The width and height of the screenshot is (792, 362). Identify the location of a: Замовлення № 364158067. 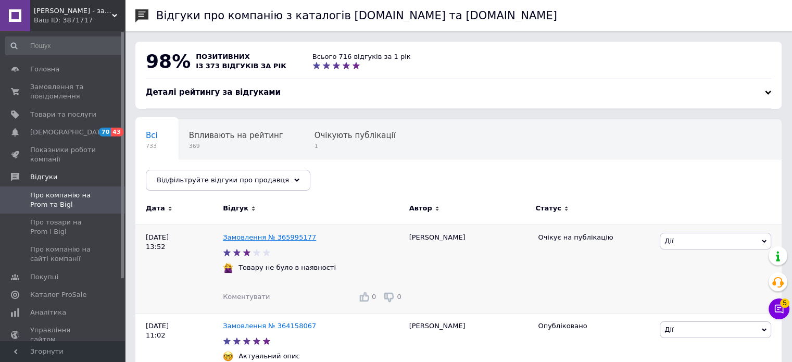
(269, 325).